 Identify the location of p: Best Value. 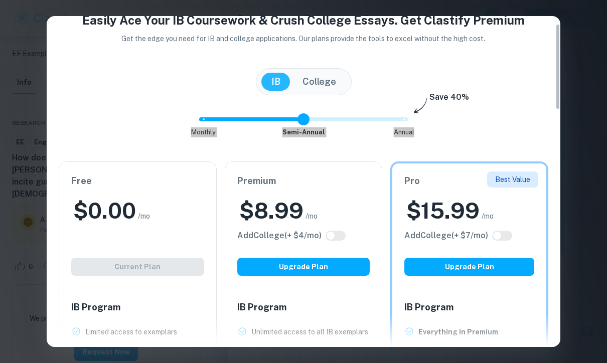
(513, 180).